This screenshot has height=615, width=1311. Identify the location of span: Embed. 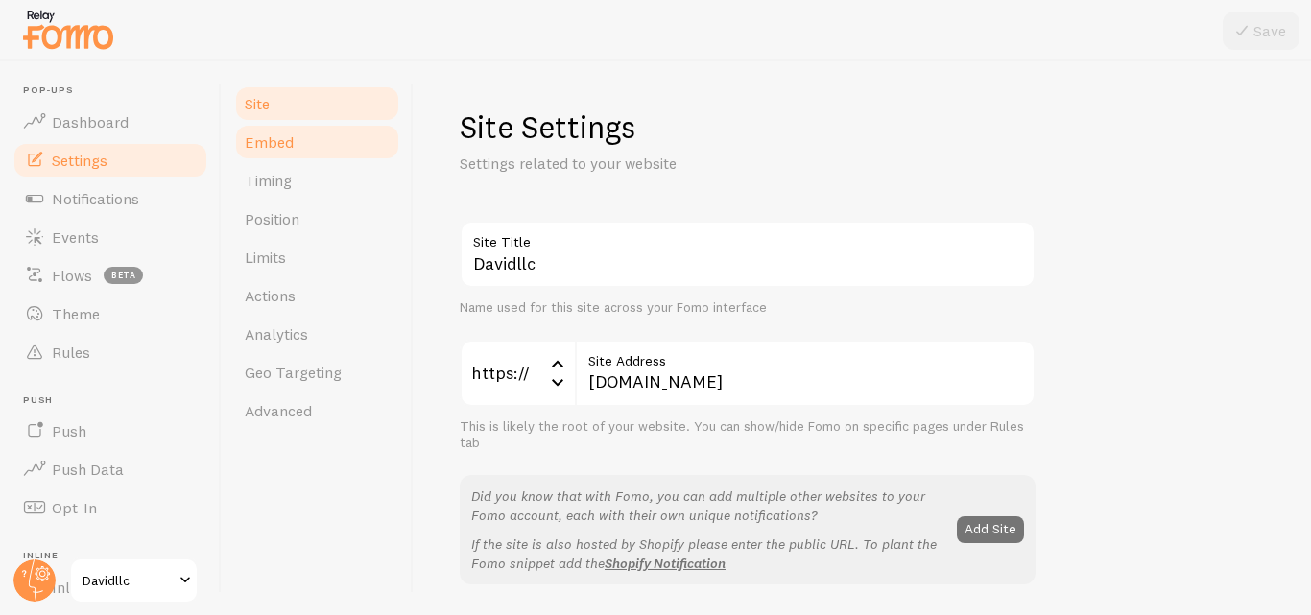
(269, 142).